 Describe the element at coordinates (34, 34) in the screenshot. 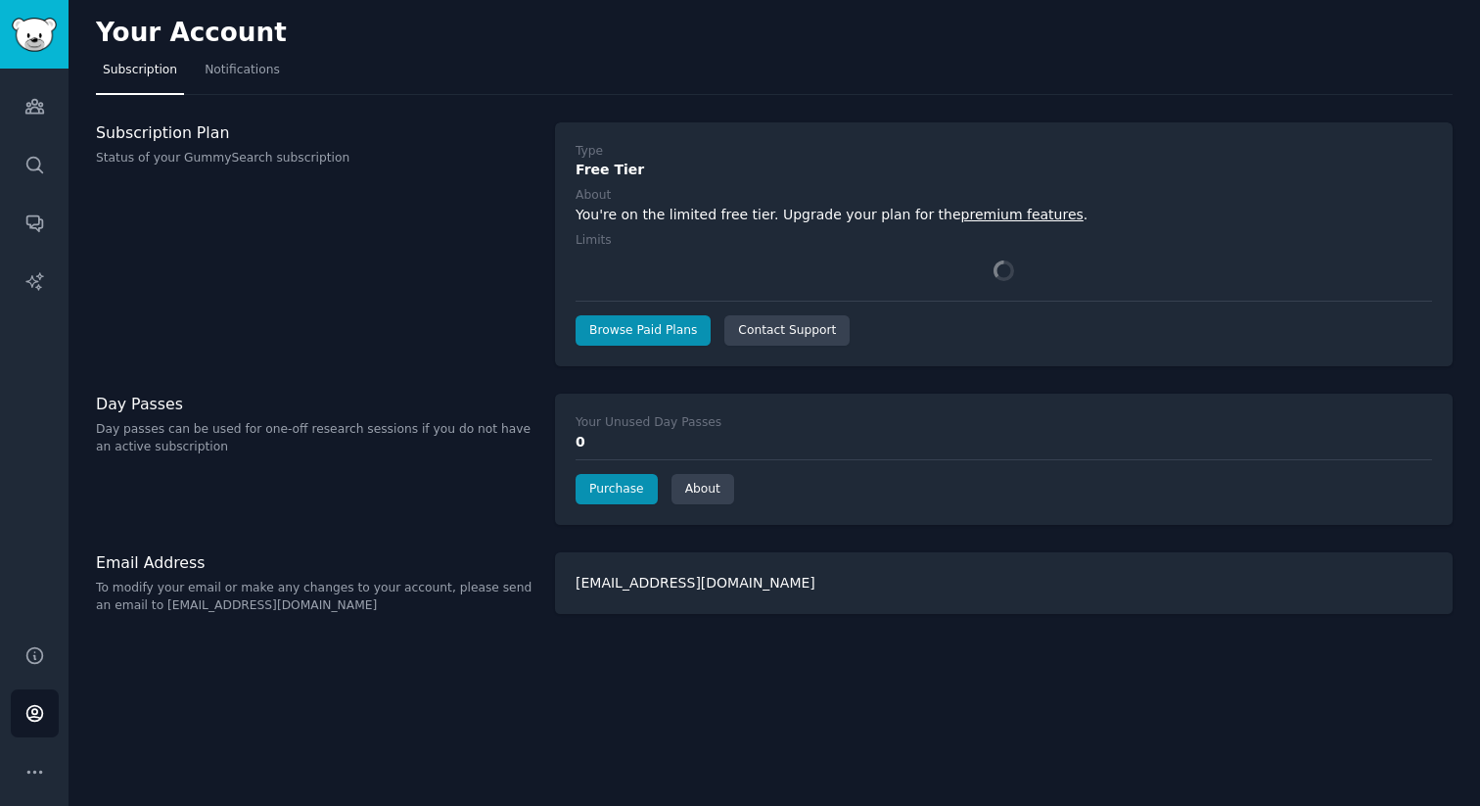

I see `img: GummySearch logo` at that location.